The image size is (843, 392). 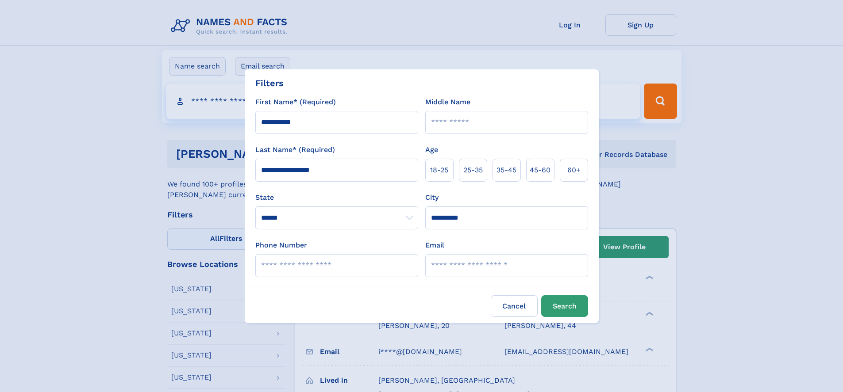 I want to click on label: State, so click(x=337, y=198).